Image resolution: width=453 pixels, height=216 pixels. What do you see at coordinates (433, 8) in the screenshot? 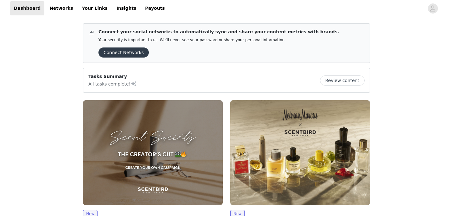
I see `div: avatar` at bounding box center [433, 8].